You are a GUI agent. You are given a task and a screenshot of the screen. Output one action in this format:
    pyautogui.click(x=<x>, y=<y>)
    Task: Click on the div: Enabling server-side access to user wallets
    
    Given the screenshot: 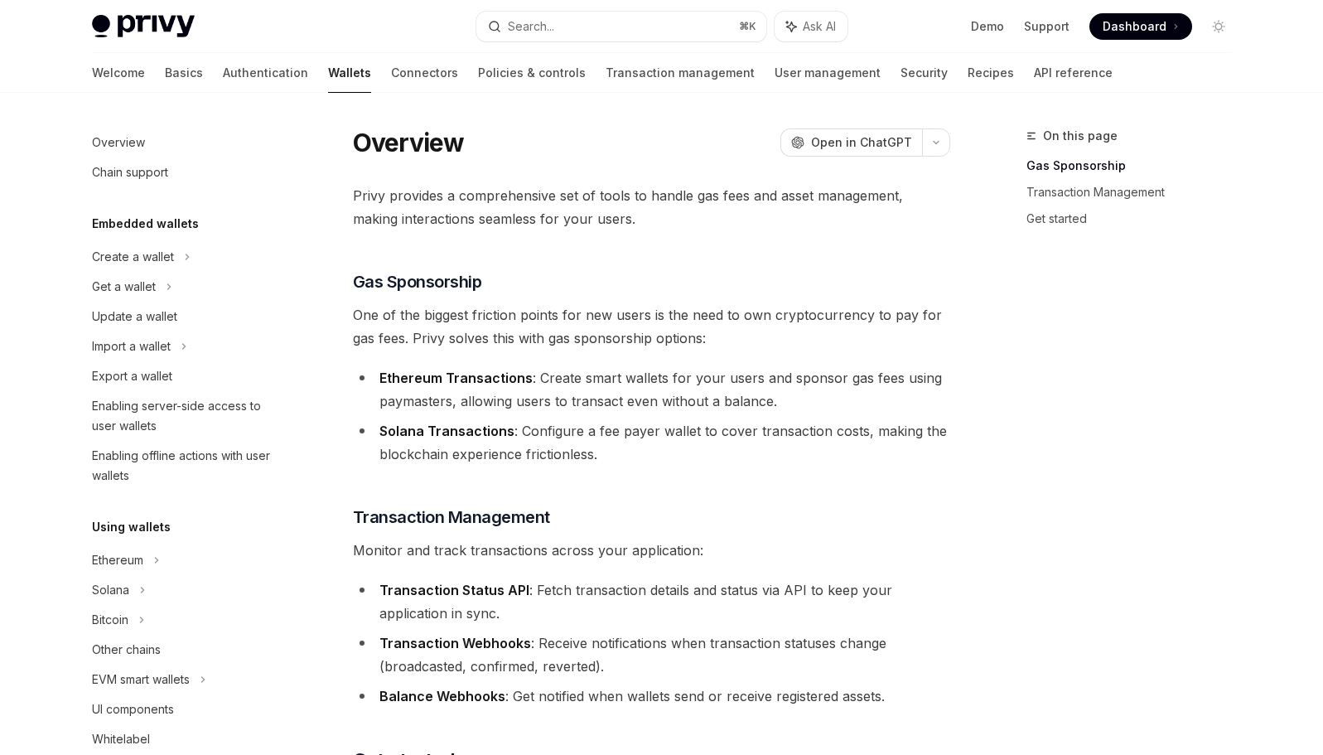 What is the action you would take?
    pyautogui.click(x=186, y=416)
    